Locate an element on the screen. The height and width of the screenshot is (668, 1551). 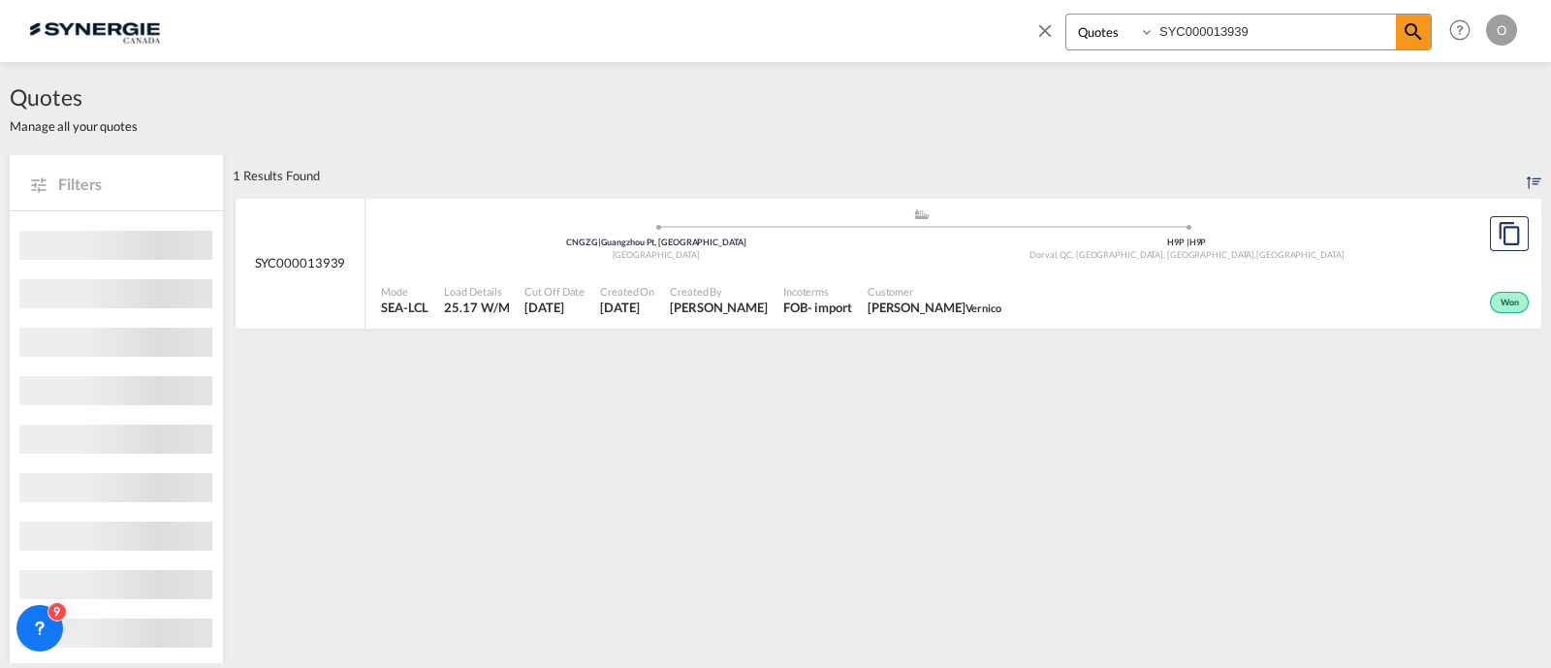
span: Customer is located at coordinates (934, 291).